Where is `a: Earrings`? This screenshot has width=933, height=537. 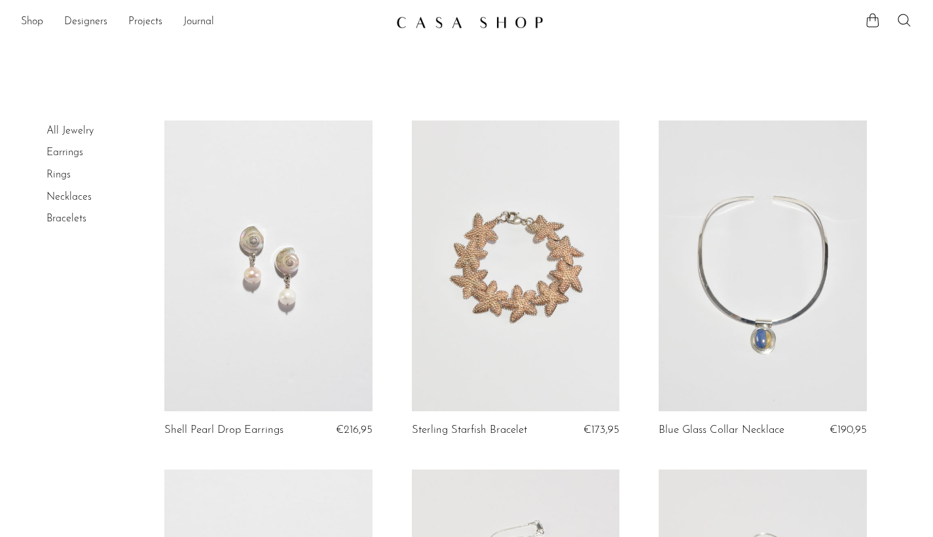
a: Earrings is located at coordinates (65, 153).